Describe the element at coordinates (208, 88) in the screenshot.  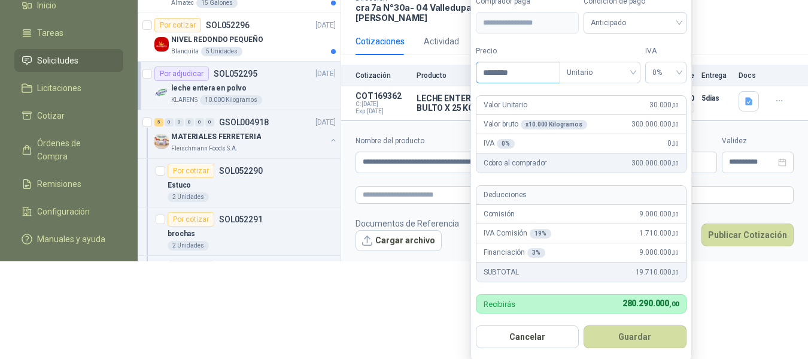
I see `p: leche entera en polvo` at that location.